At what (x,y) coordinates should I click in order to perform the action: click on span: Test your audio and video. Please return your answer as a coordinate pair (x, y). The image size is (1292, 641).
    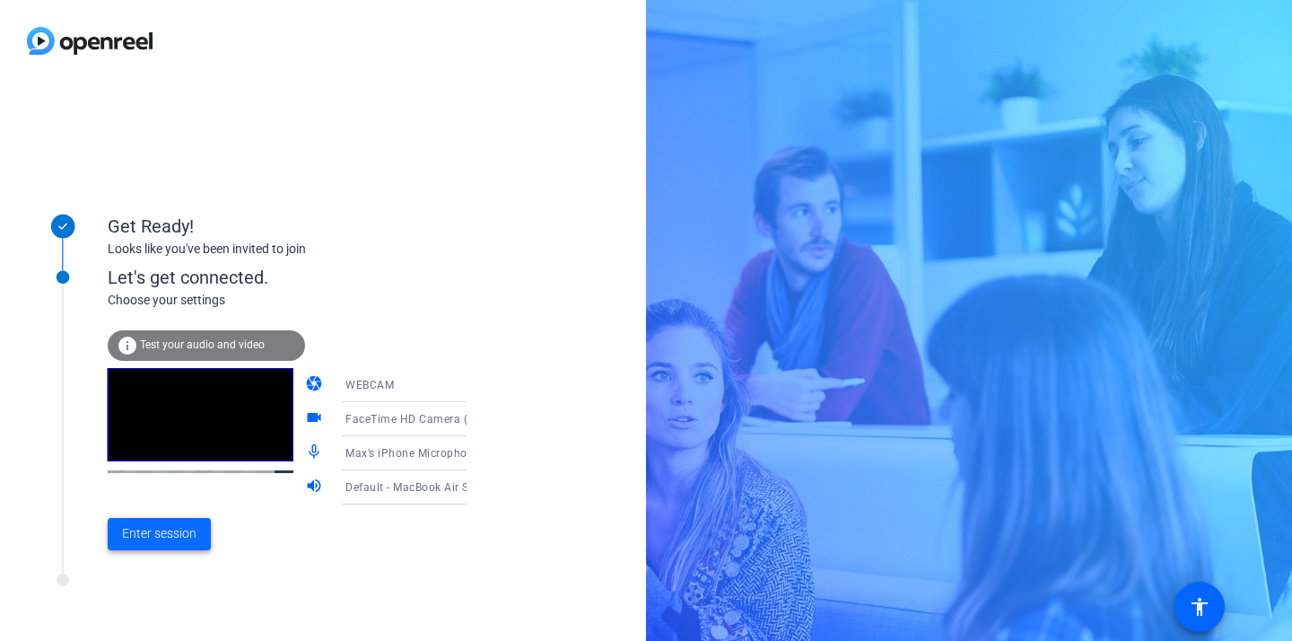
    Looking at the image, I should click on (202, 345).